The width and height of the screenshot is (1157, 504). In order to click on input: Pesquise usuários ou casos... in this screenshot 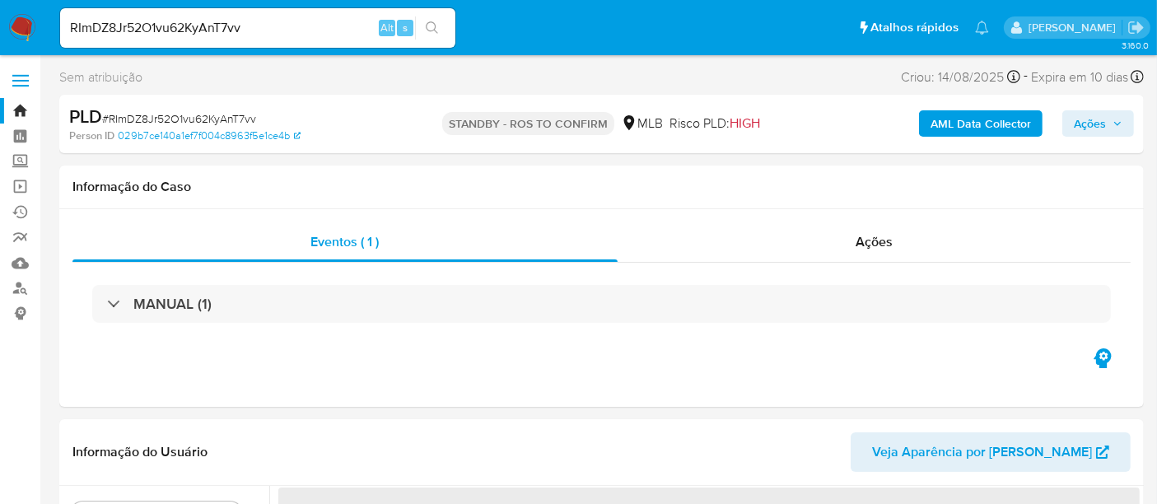, I will do `click(258, 28)`.